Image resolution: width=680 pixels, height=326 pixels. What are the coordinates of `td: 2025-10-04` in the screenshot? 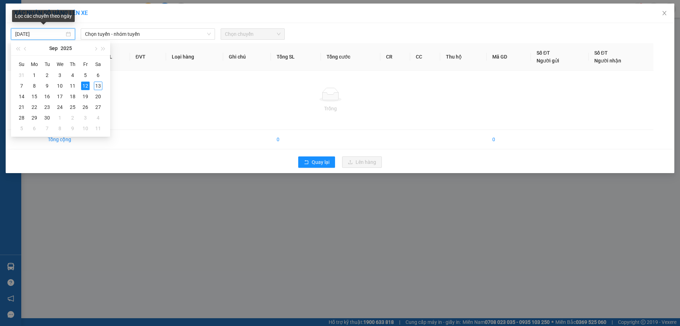 It's located at (98, 118).